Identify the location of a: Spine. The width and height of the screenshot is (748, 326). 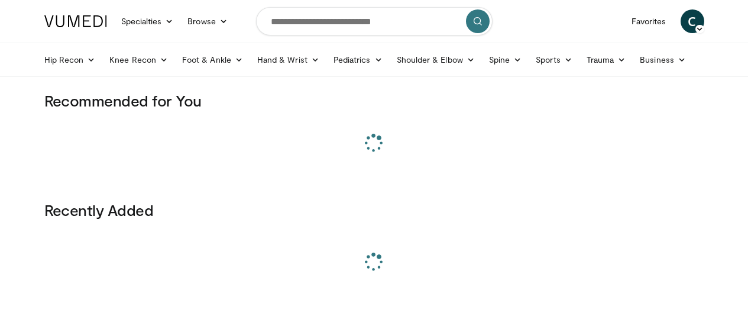
(505, 60).